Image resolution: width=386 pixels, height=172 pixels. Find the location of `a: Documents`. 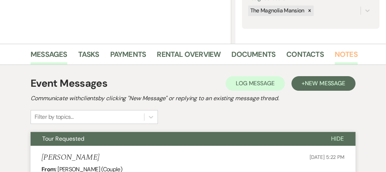

a: Documents is located at coordinates (253, 56).